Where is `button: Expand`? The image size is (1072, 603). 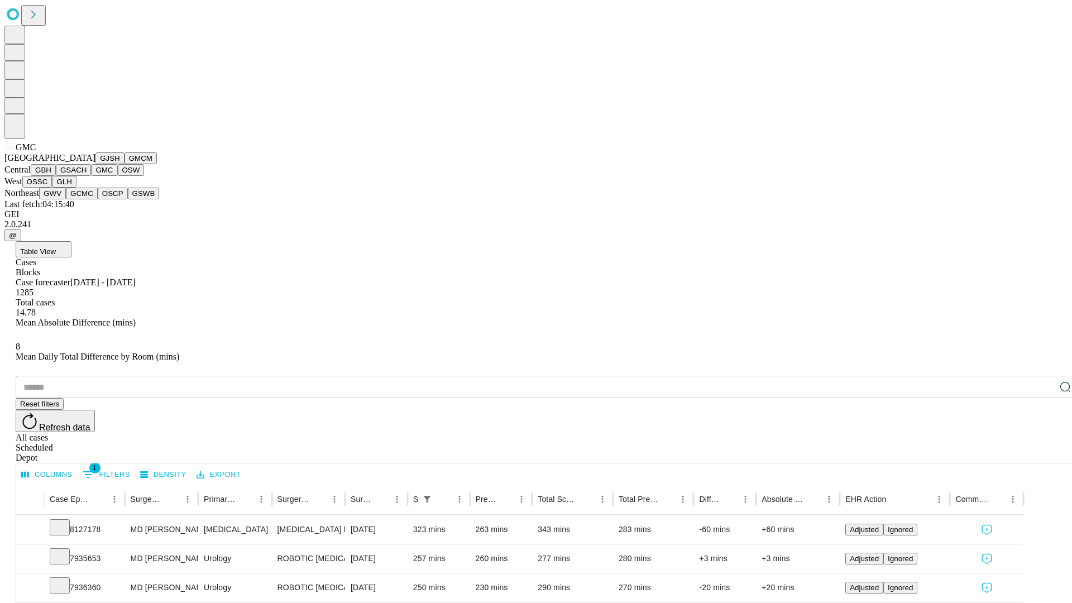 button: Expand is located at coordinates (30, 530).